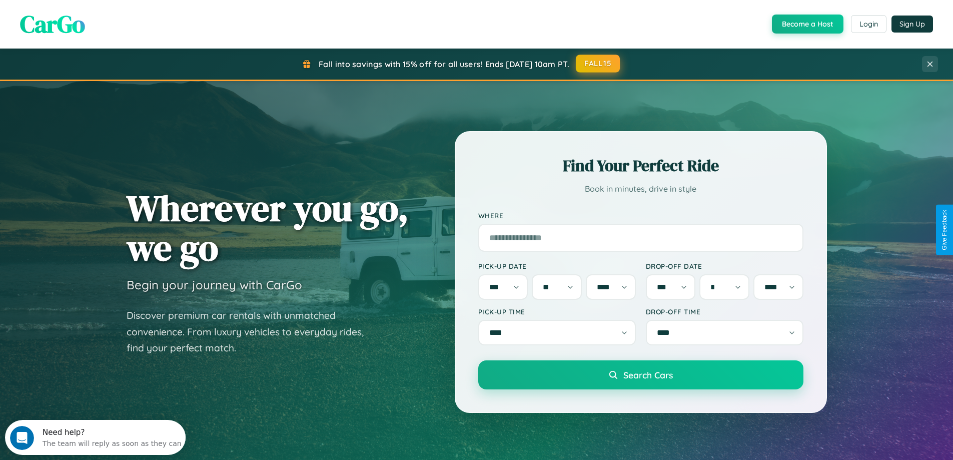  What do you see at coordinates (641, 215) in the screenshot?
I see `label: Where` at bounding box center [641, 215].